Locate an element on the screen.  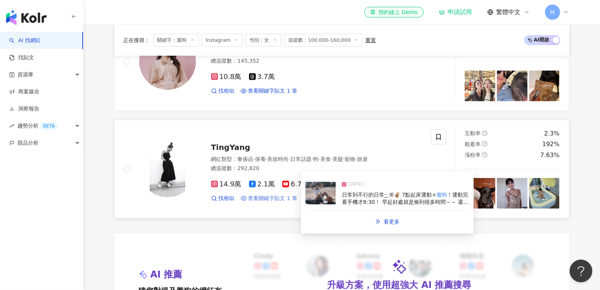
span: 關鍵字：遛狗 is located at coordinates (176, 40).